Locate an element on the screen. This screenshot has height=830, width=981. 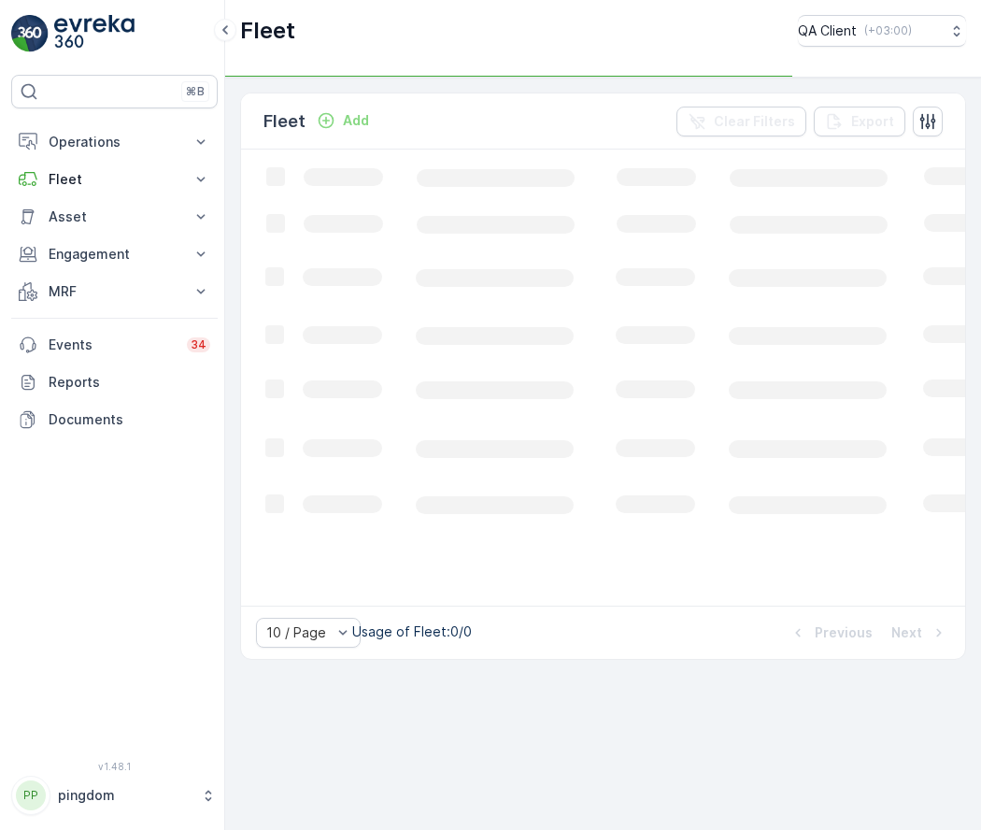
p: Operations is located at coordinates (114, 142).